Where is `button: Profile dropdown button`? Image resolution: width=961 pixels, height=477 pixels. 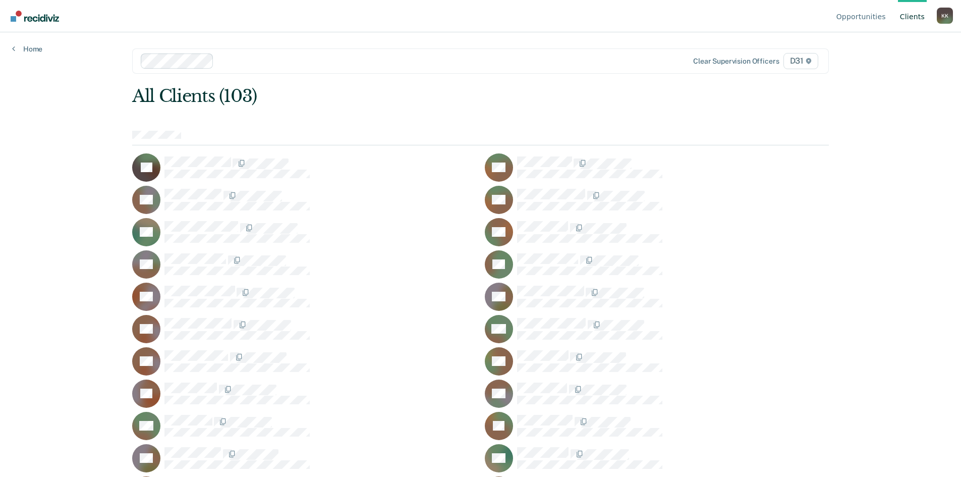
button: Profile dropdown button is located at coordinates (945, 16).